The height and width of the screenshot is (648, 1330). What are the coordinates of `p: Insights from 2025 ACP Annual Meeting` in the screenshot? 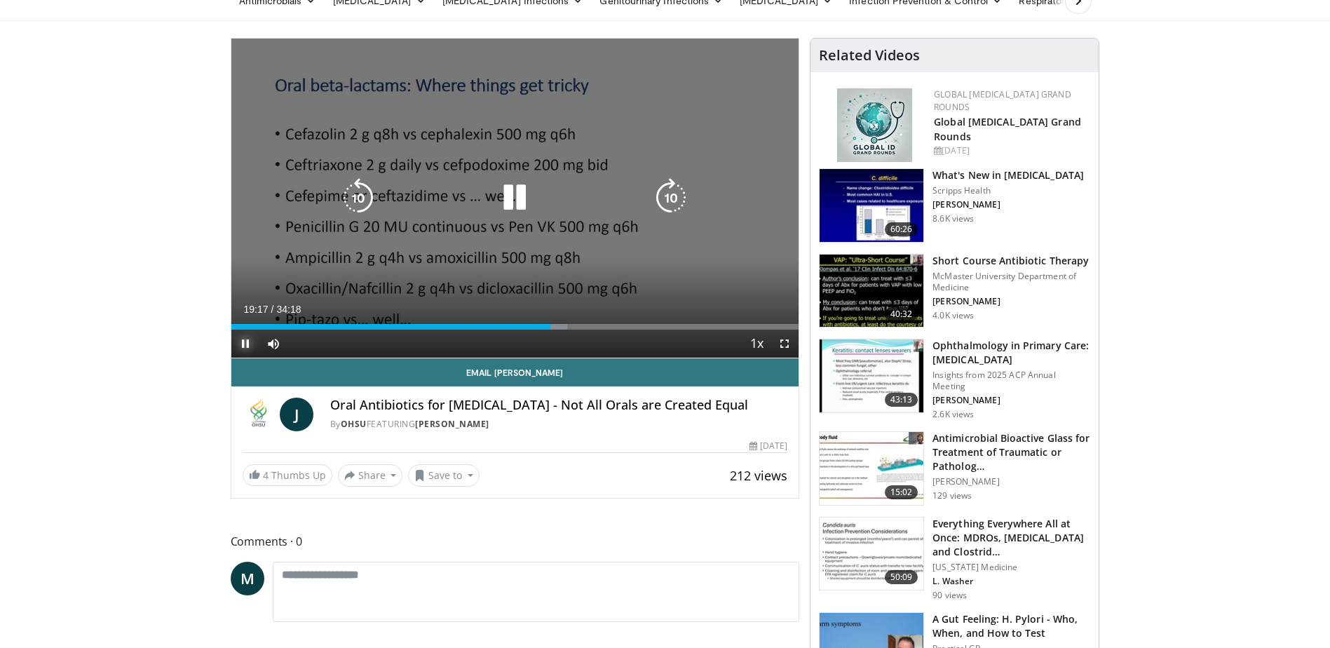 It's located at (1011, 381).